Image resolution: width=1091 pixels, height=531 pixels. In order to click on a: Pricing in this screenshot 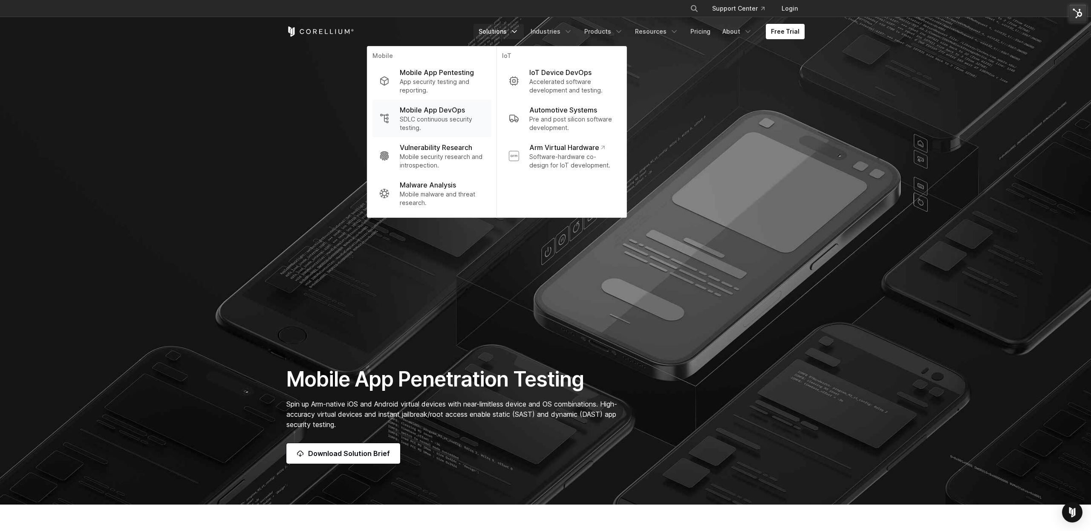, I will do `click(700, 32)`.